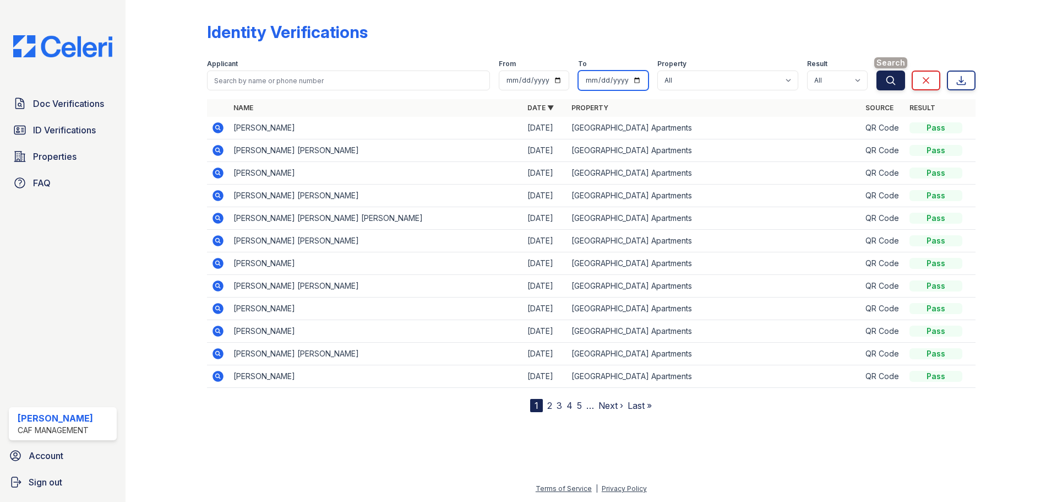 The width and height of the screenshot is (1057, 502). What do you see at coordinates (564, 488) in the screenshot?
I see `a: Terms of Service` at bounding box center [564, 488].